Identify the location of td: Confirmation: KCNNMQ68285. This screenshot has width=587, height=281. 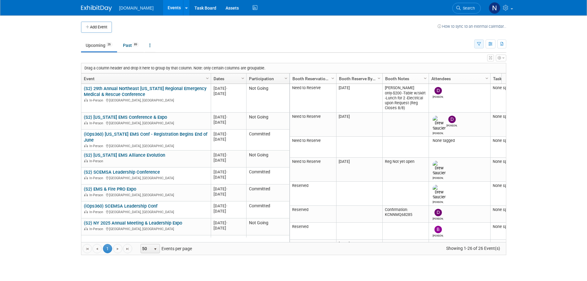
(405, 214).